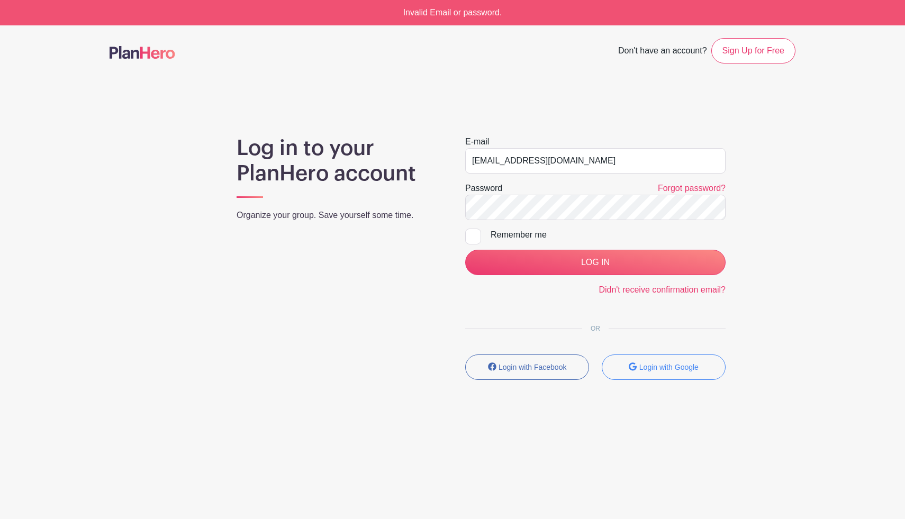 The width and height of the screenshot is (905, 519). Describe the element at coordinates (663, 52) in the screenshot. I see `span: Don't have an account?` at that location.